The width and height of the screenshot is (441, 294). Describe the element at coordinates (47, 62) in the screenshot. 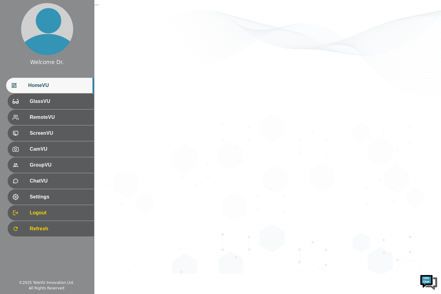

I see `div: Welcome Dr.` at that location.